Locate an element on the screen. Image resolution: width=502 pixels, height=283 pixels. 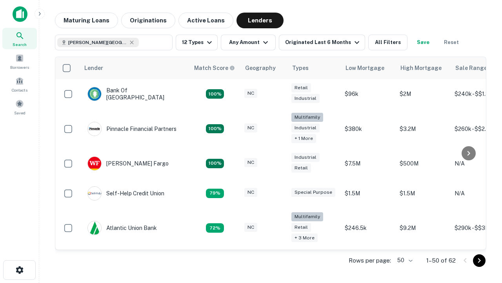
div: Low Mortgage is located at coordinates (365, 68).